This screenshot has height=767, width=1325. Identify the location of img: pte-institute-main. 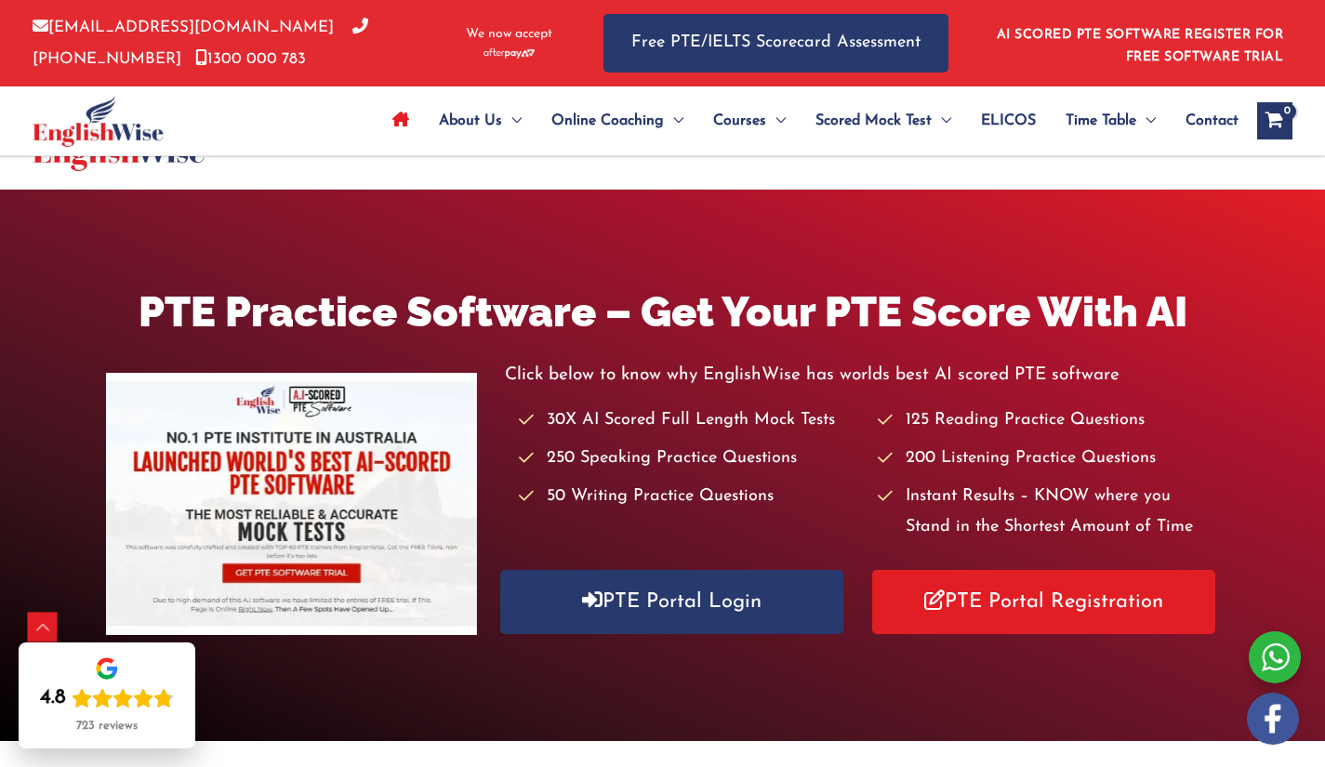
(291, 504).